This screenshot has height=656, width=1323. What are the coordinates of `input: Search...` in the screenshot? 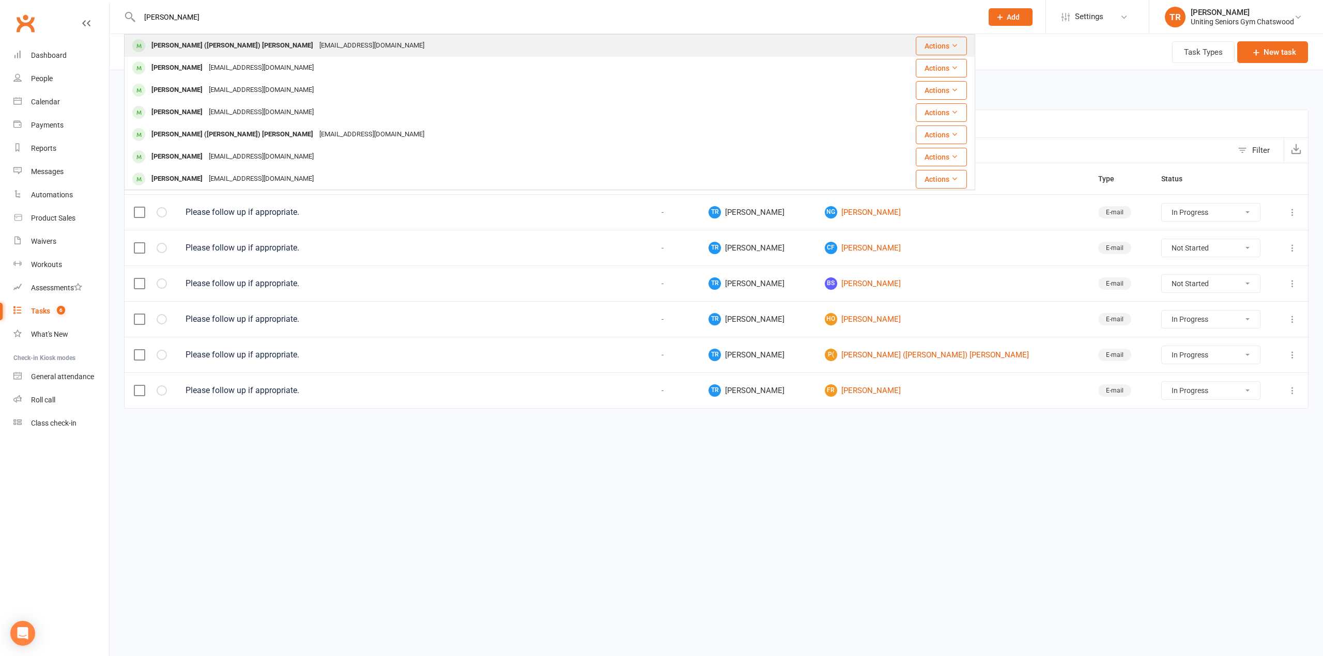 It's located at (556, 17).